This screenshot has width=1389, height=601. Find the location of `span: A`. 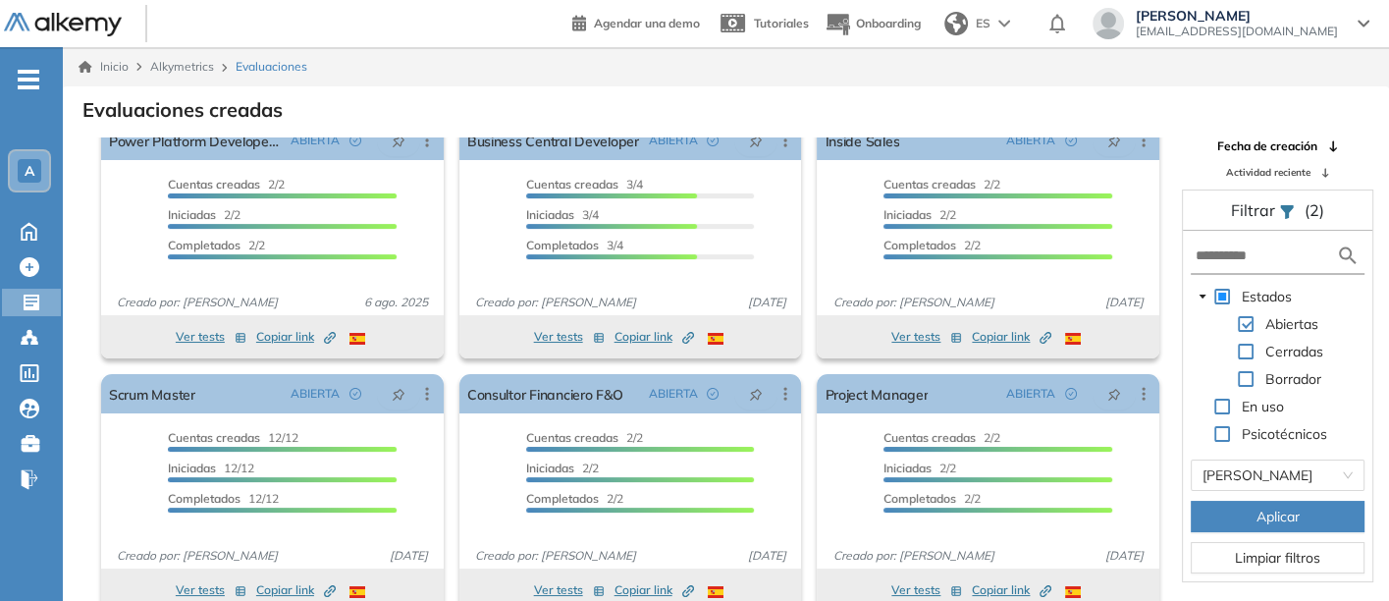

span: A is located at coordinates (29, 171).